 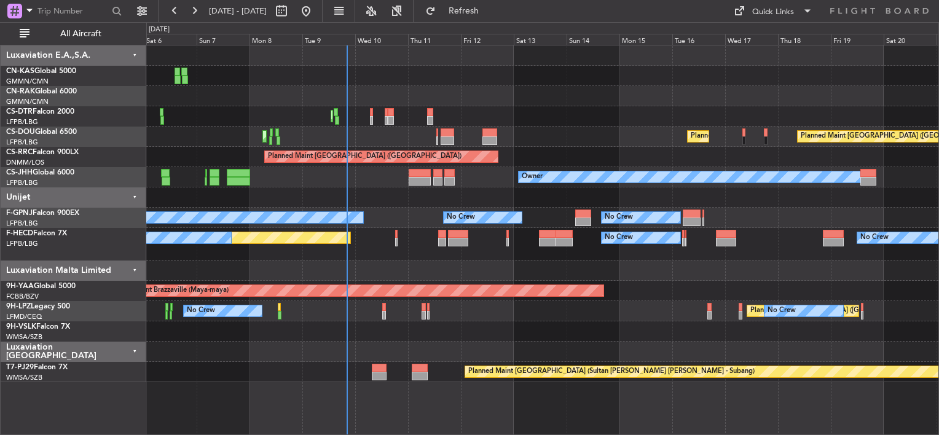 What do you see at coordinates (805, 39) in the screenshot?
I see `div: Thu 18` at bounding box center [805, 39].